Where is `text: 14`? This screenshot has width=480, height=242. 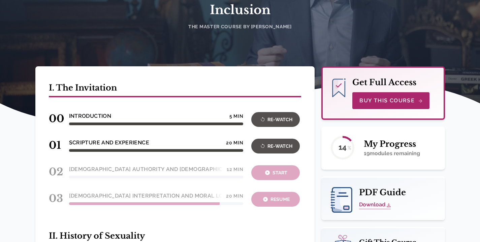
text: 14 is located at coordinates (342, 147).